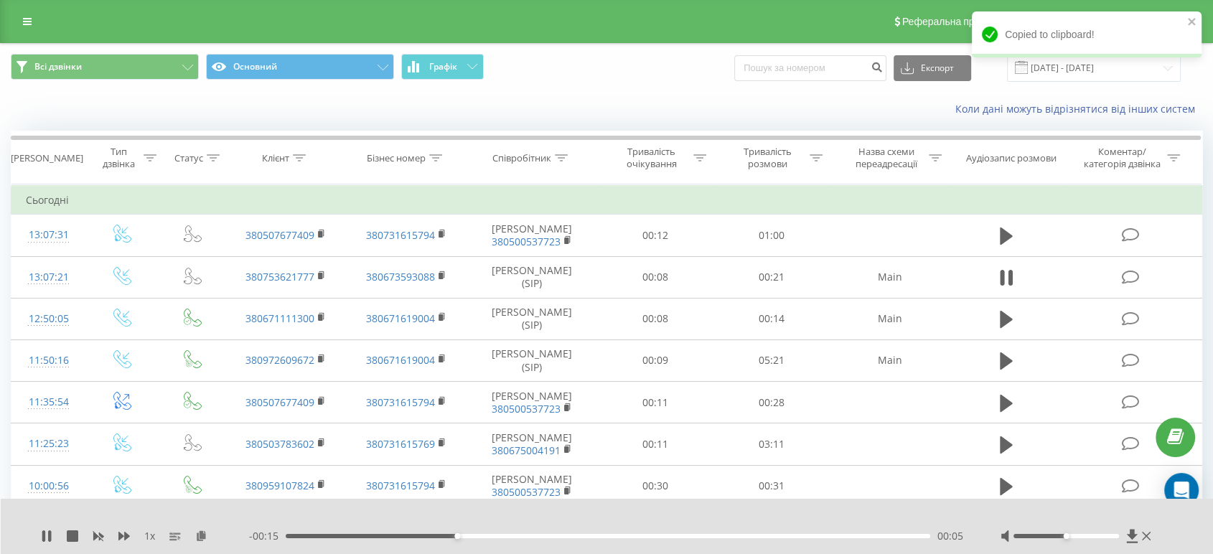 Image resolution: width=1213 pixels, height=554 pixels. I want to click on span: - 00:15, so click(267, 536).